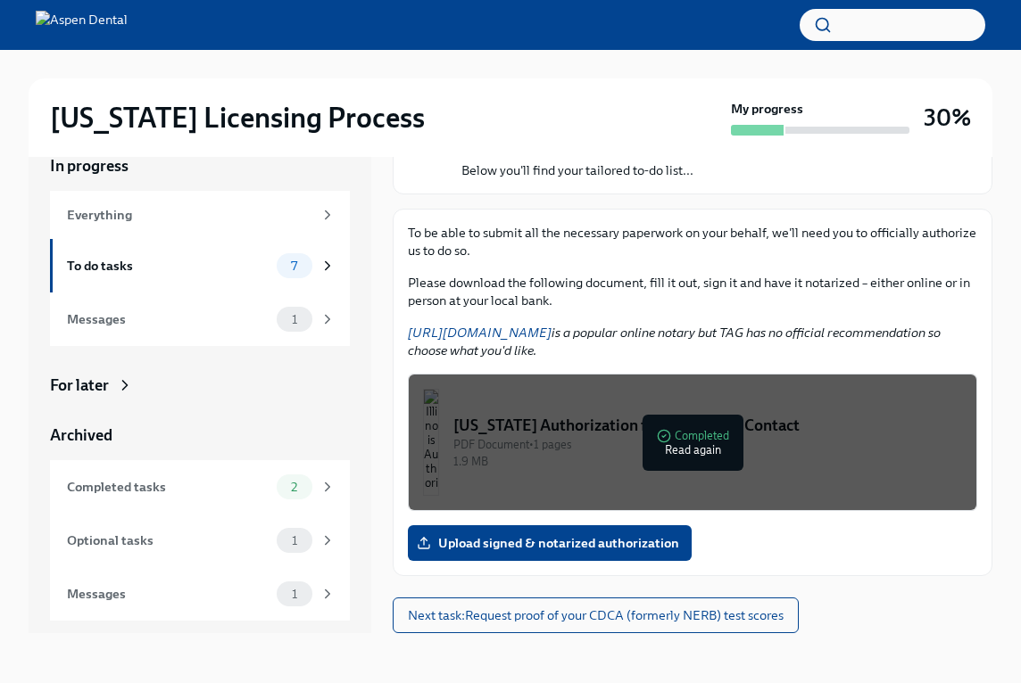 The height and width of the screenshot is (683, 1021). Describe the element at coordinates (294, 266) in the screenshot. I see `span: 7` at that location.